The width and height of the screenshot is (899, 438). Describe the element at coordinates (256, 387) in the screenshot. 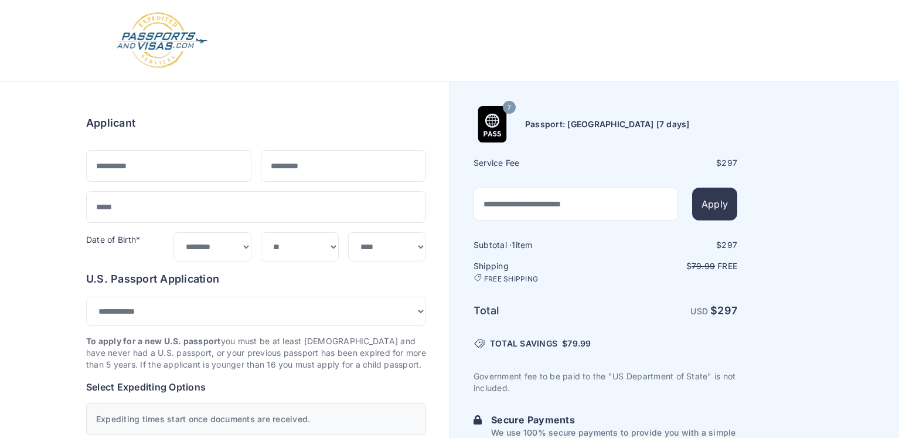

I see `h6: Select Expediting Options` at that location.